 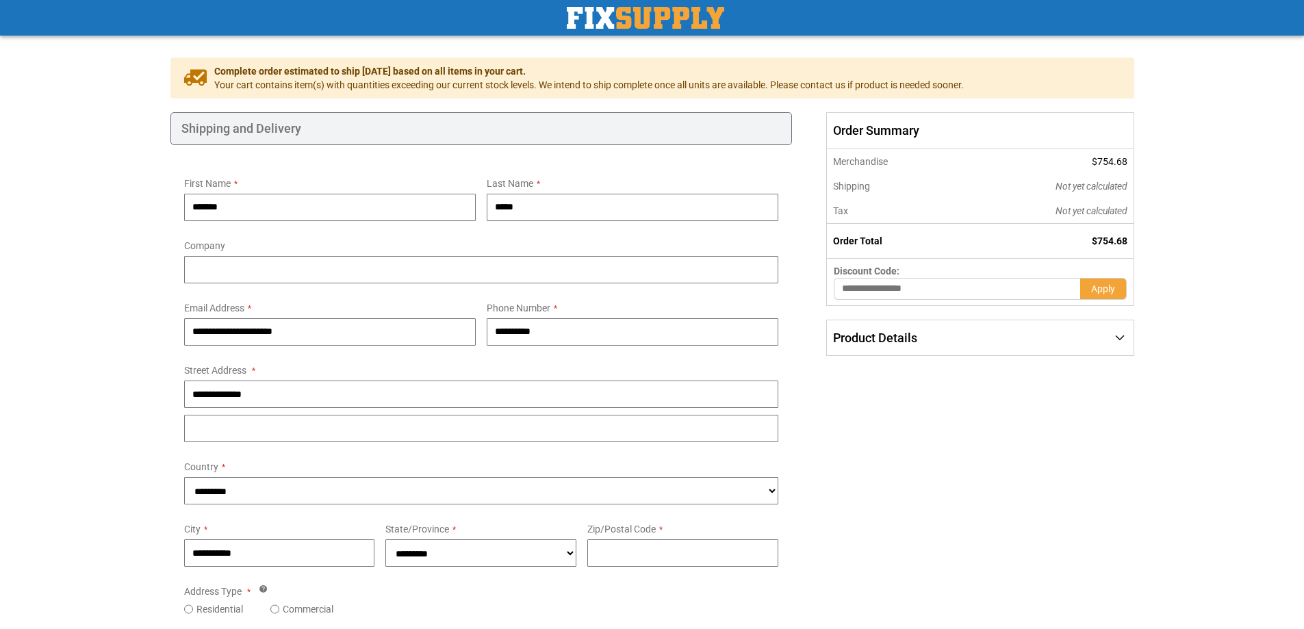 What do you see at coordinates (875, 337) in the screenshot?
I see `span: Product Details` at bounding box center [875, 337].